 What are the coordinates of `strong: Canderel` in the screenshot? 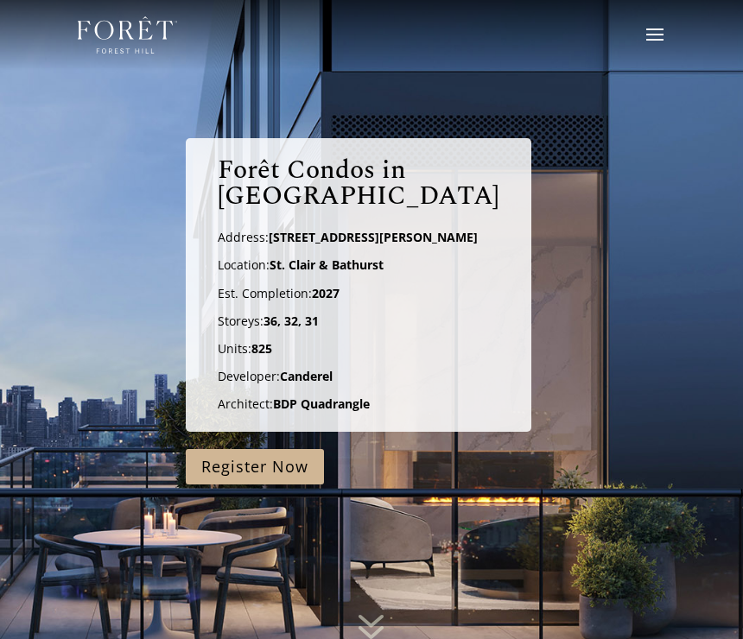 It's located at (306, 376).